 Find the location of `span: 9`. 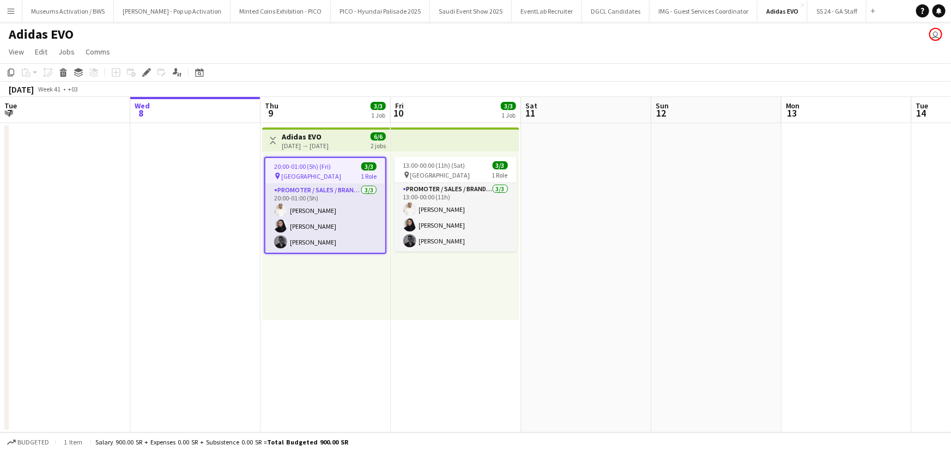

span: 9 is located at coordinates (271, 113).